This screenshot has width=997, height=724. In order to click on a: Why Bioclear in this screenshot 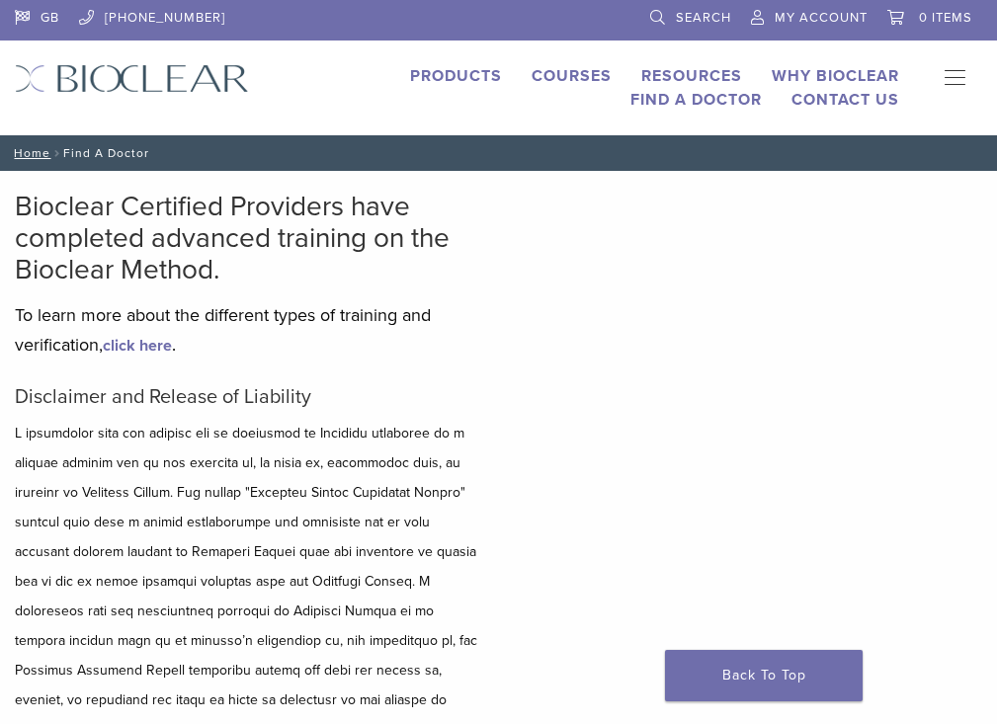, I will do `click(835, 76)`.